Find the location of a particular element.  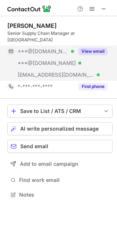

span: Add to email campaign is located at coordinates (49, 164).